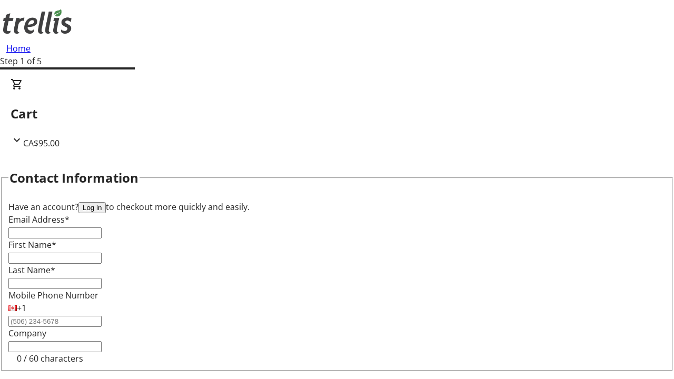  I want to click on span: CA$95.00, so click(41, 143).